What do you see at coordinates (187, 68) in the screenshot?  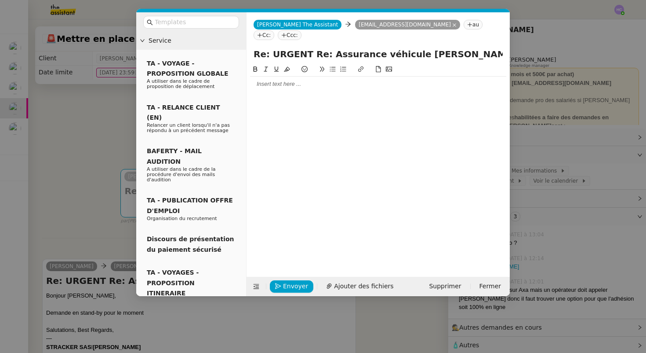 I see `span: TA - VOYAGE - PROPOSITION GLOBALE` at bounding box center [187, 68].